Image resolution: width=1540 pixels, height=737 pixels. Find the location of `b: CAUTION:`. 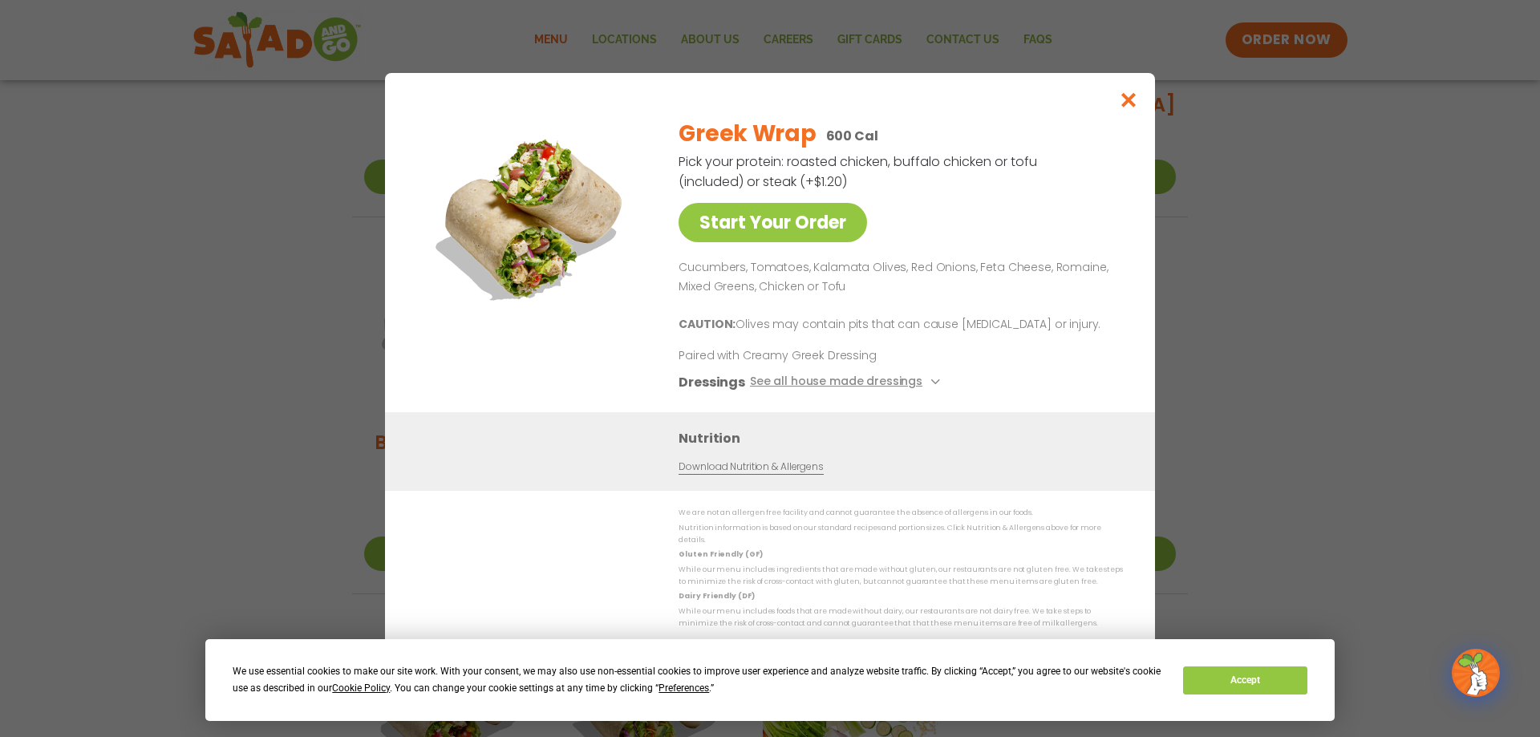

b: CAUTION: is located at coordinates (707, 324).